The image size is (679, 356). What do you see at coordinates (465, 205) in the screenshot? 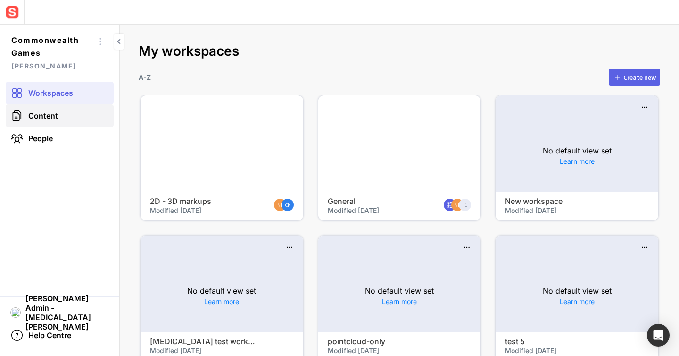
I see `div: +1` at bounding box center [465, 205].